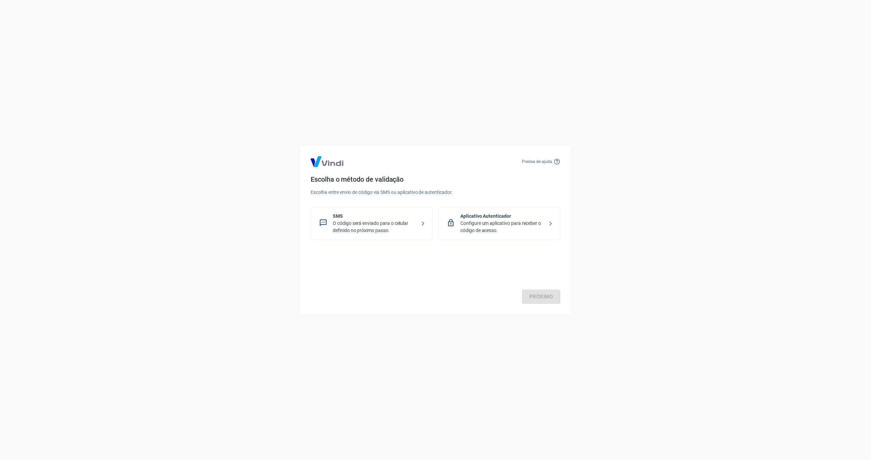  Describe the element at coordinates (499, 223) in the screenshot. I see `div: Aplicativo AutenticadorConfigure um aplicativo para receber o código de acesso.` at that location.